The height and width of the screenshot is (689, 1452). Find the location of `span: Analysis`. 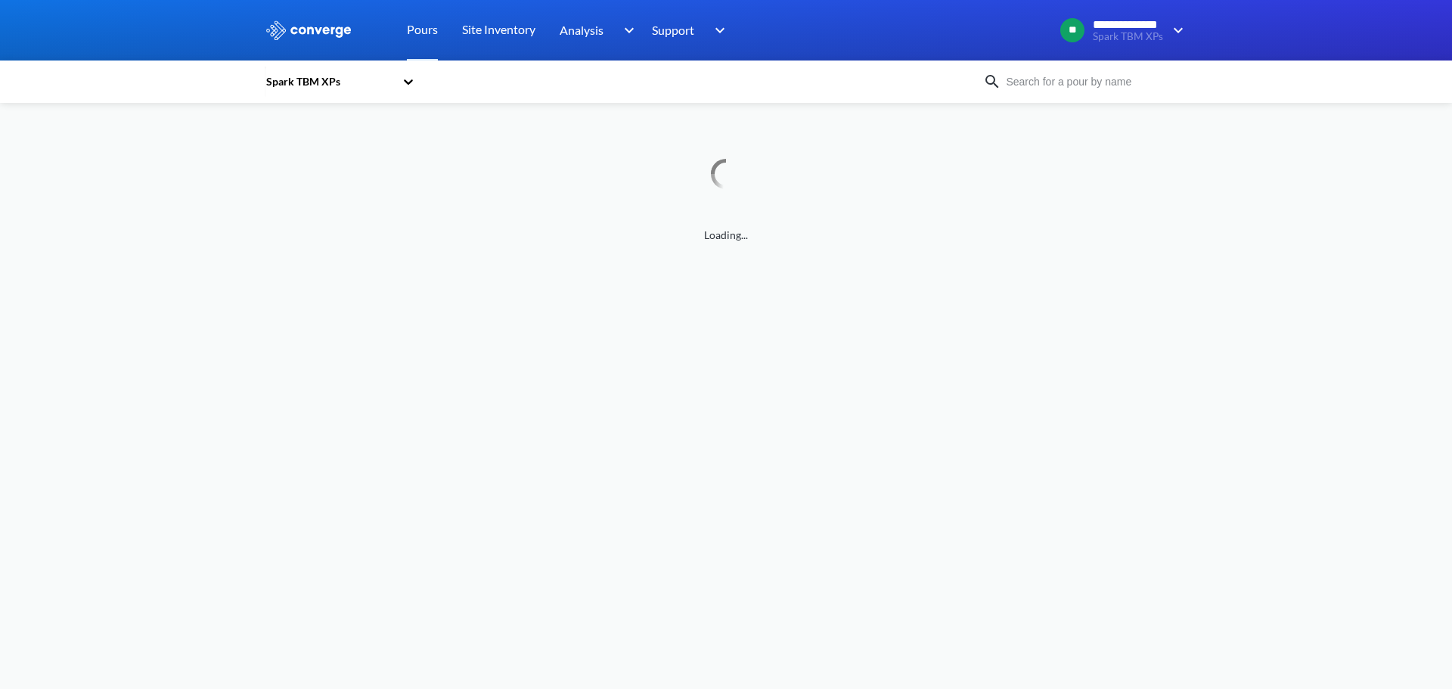

span: Analysis is located at coordinates (582, 29).